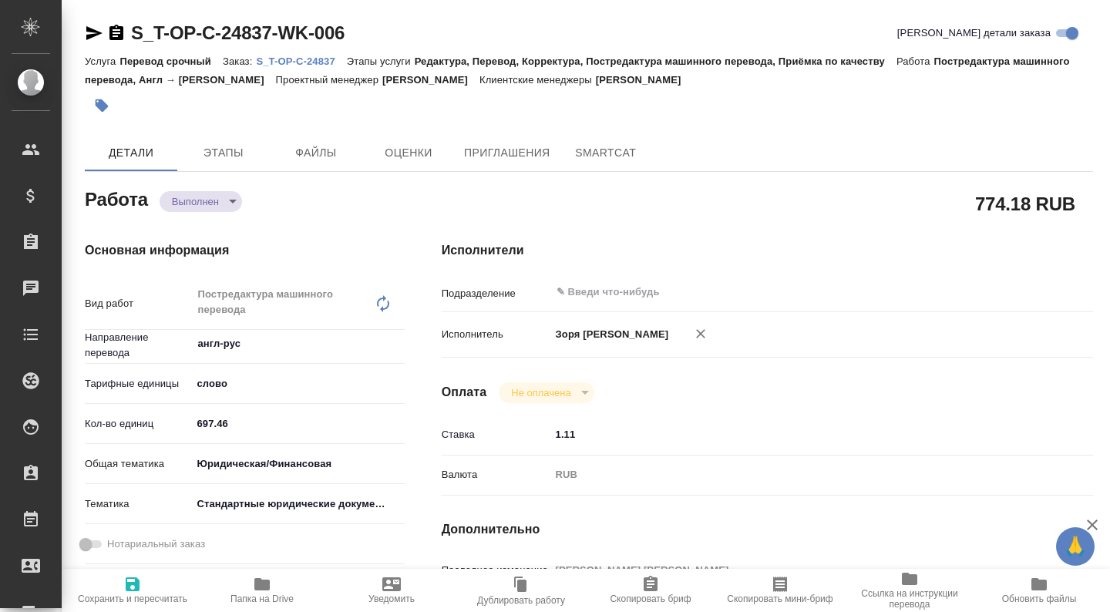 The image size is (1110, 612). I want to click on p: Перевод срочный, so click(171, 61).